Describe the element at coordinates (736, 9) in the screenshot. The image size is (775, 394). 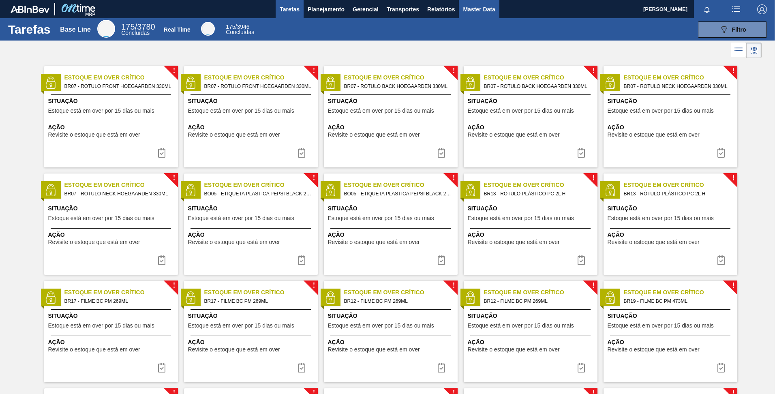
I see `img: userActions` at that location.